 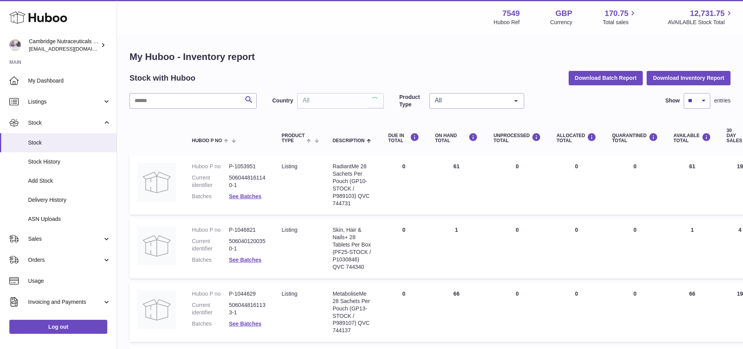 I want to click on img: qvc@camnutra.com, so click(x=15, y=45).